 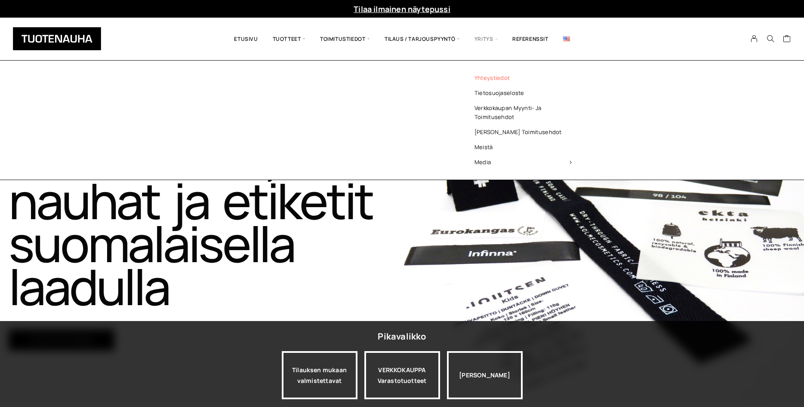 I want to click on div: VERKKOKAUPPA Varastotuotteet, so click(x=402, y=375).